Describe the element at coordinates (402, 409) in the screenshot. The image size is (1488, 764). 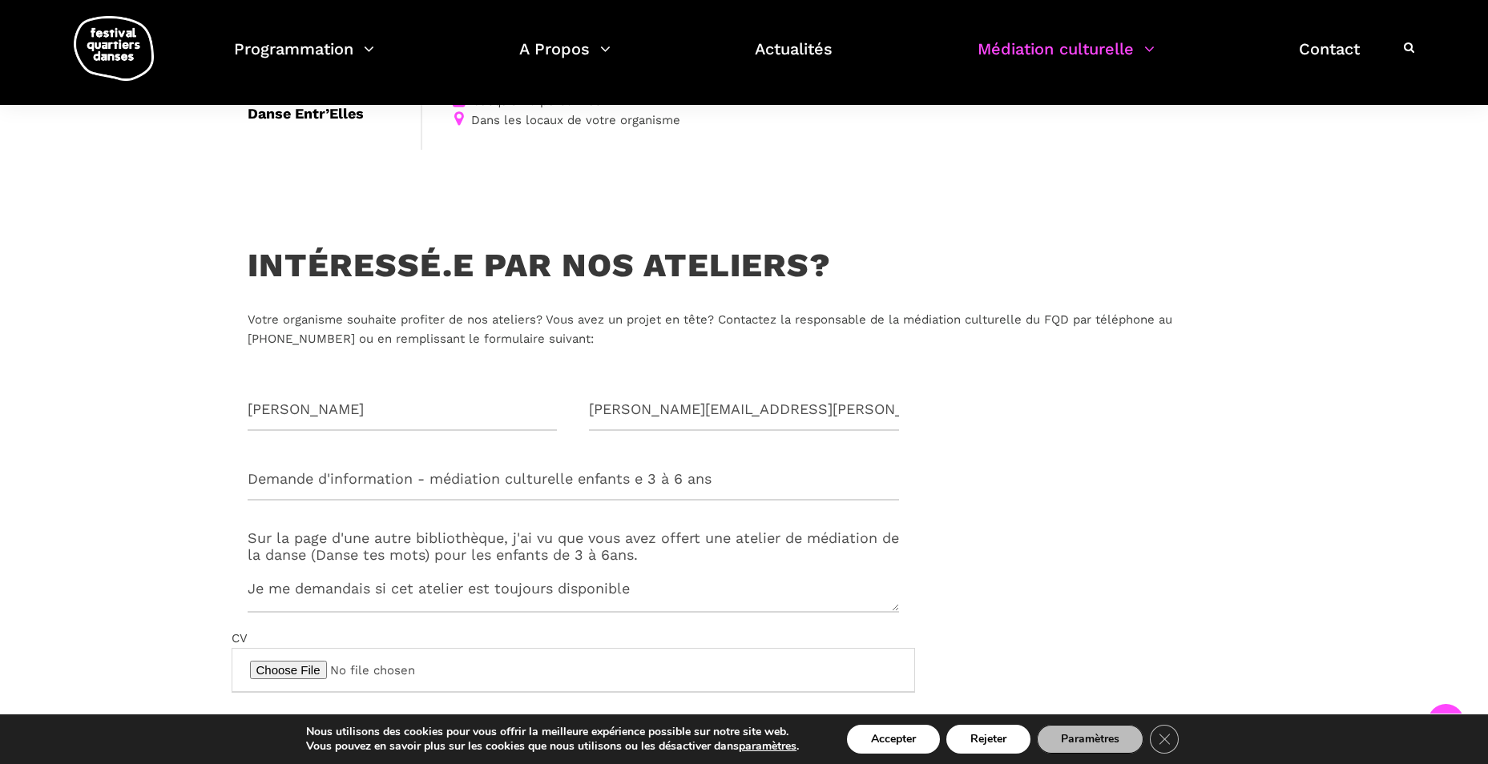
I see `input: Nom complet*` at that location.